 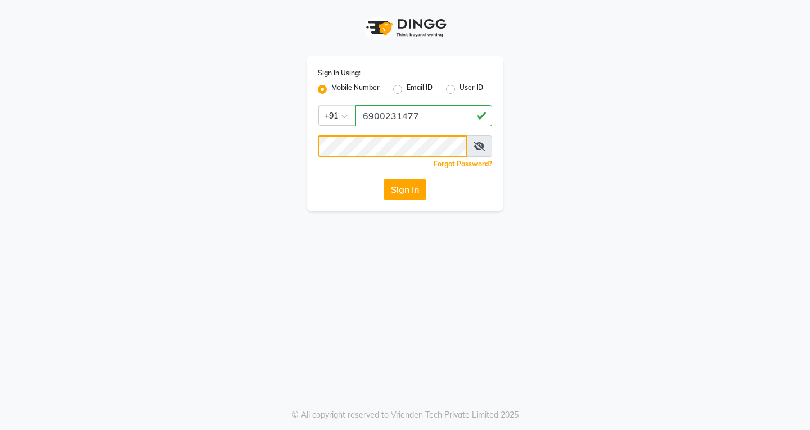 I want to click on label: Email ID, so click(x=420, y=89).